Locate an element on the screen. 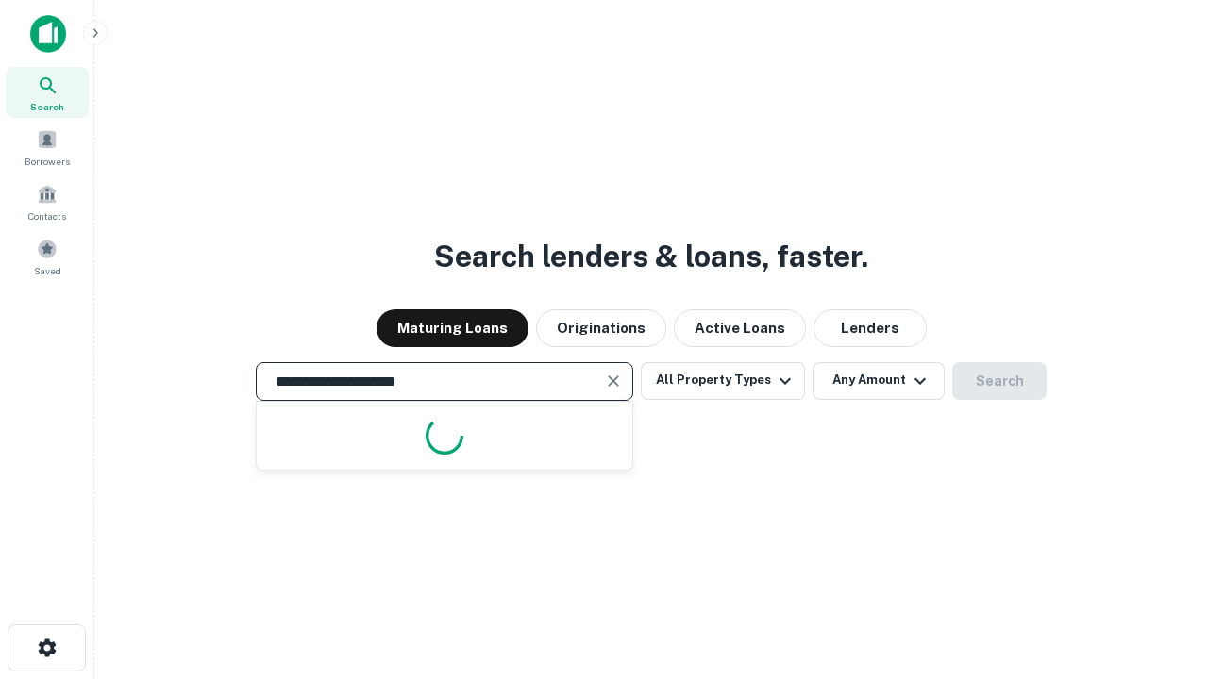  a: Contacts is located at coordinates (47, 202).